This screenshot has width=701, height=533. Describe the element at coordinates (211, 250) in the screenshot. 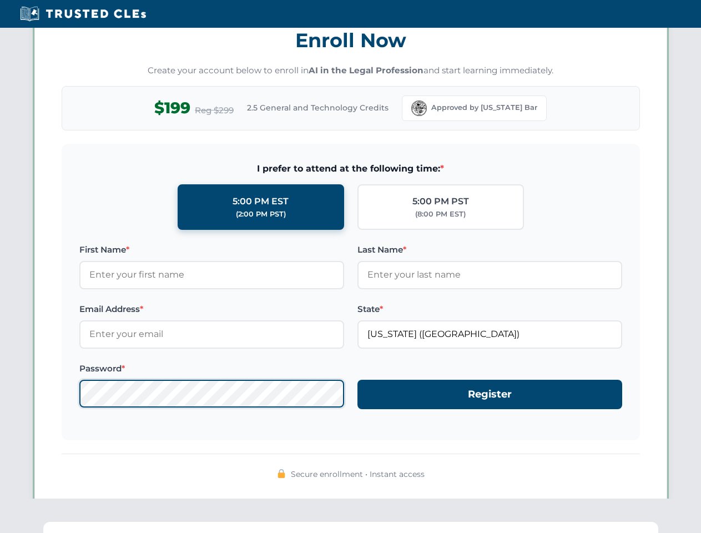

I see `label: First Name` at that location.